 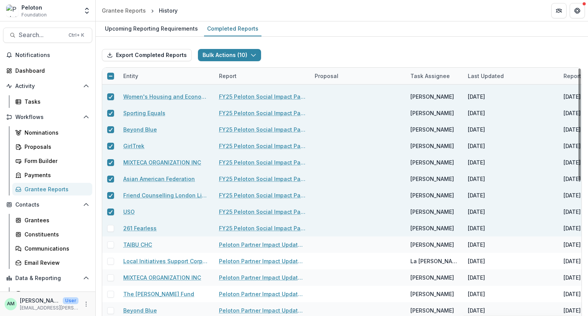 What do you see at coordinates (47, 117) in the screenshot?
I see `span: Workflows` at bounding box center [47, 117].